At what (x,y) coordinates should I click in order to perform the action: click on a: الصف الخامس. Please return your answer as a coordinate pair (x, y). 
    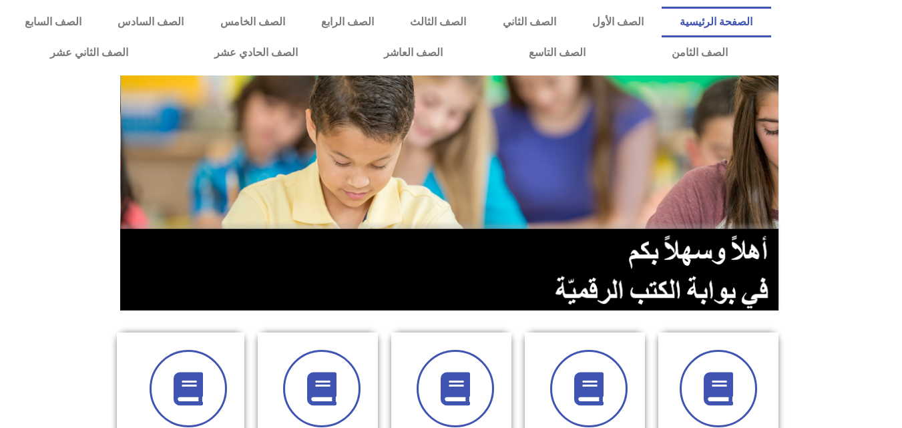
    Looking at the image, I should click on (252, 22).